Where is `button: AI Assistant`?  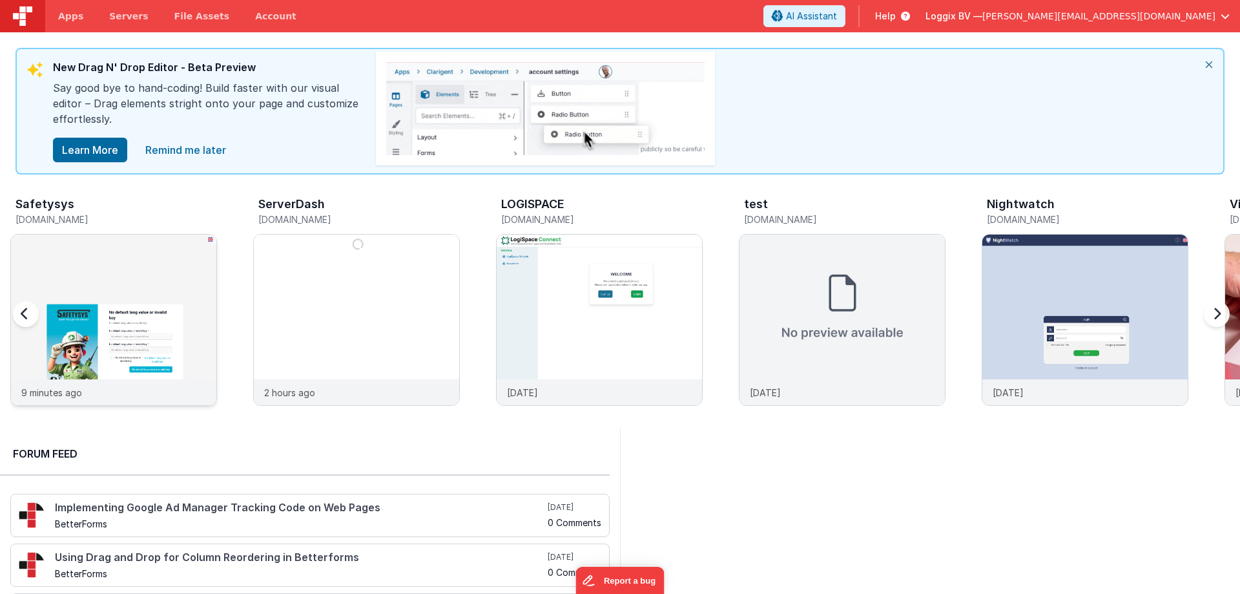 button: AI Assistant is located at coordinates (804, 16).